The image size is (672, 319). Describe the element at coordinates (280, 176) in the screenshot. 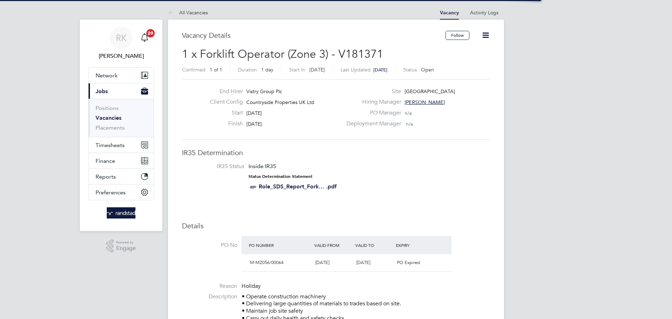

I see `strong: Status Determination Statement` at that location.